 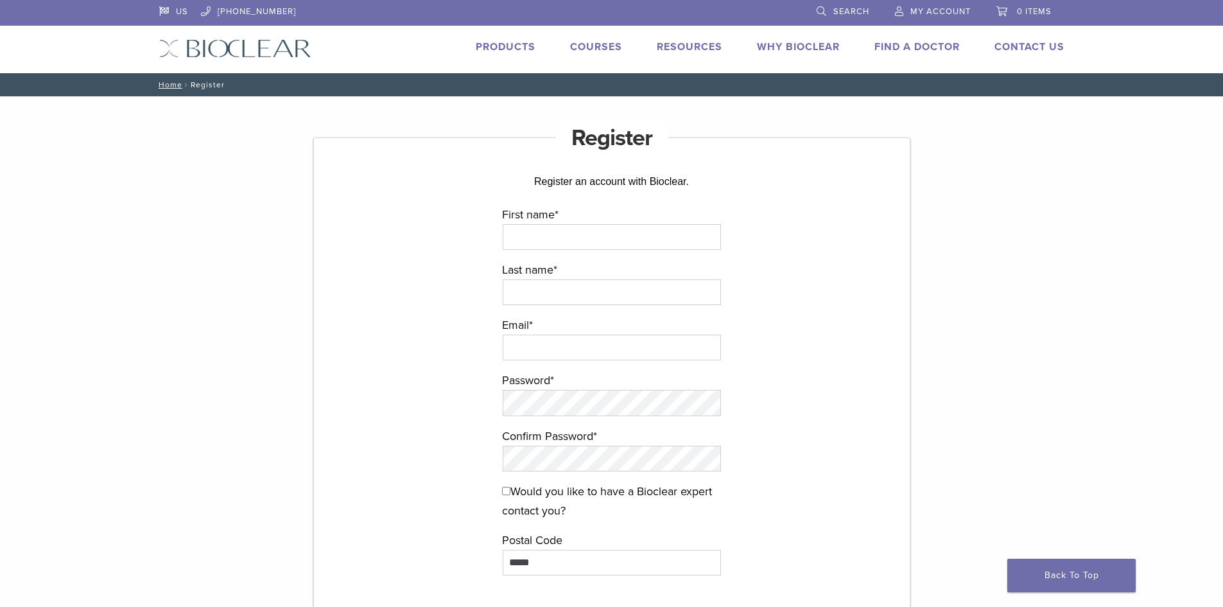 I want to click on a: Why Bioclear, so click(x=798, y=47).